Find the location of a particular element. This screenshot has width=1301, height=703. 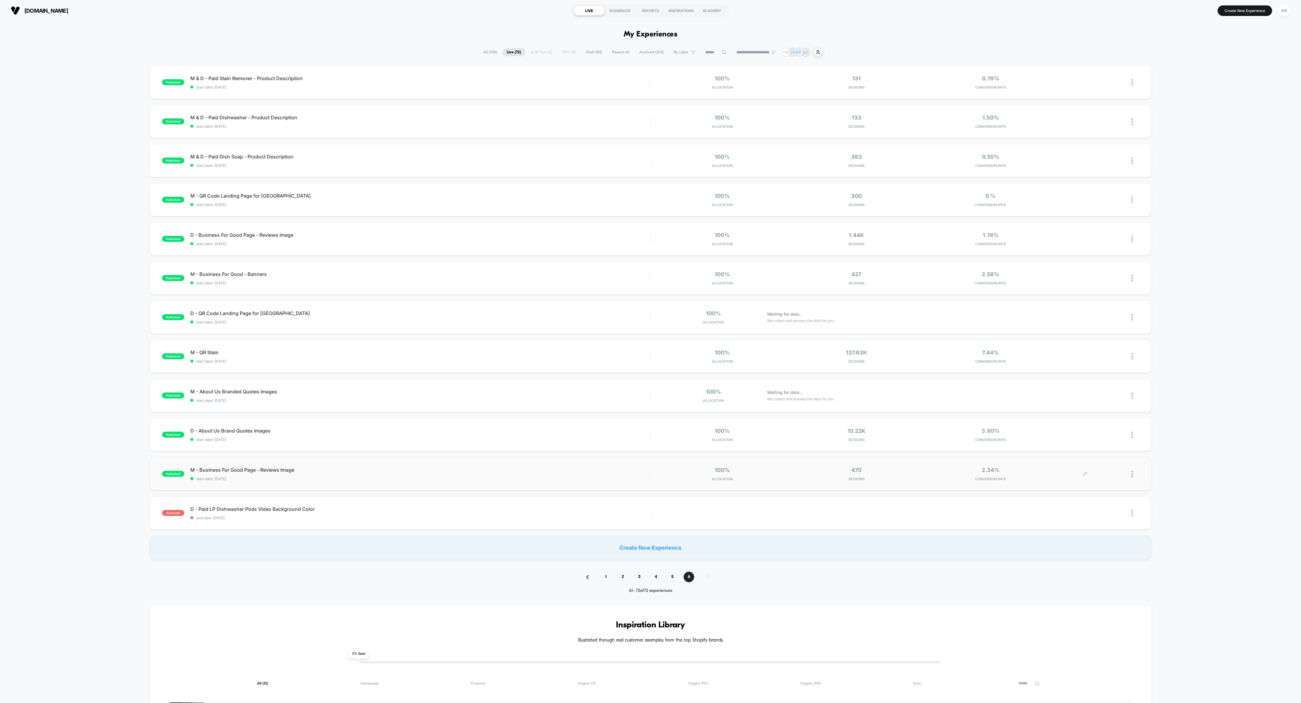

span: 137.63k is located at coordinates (856, 352).